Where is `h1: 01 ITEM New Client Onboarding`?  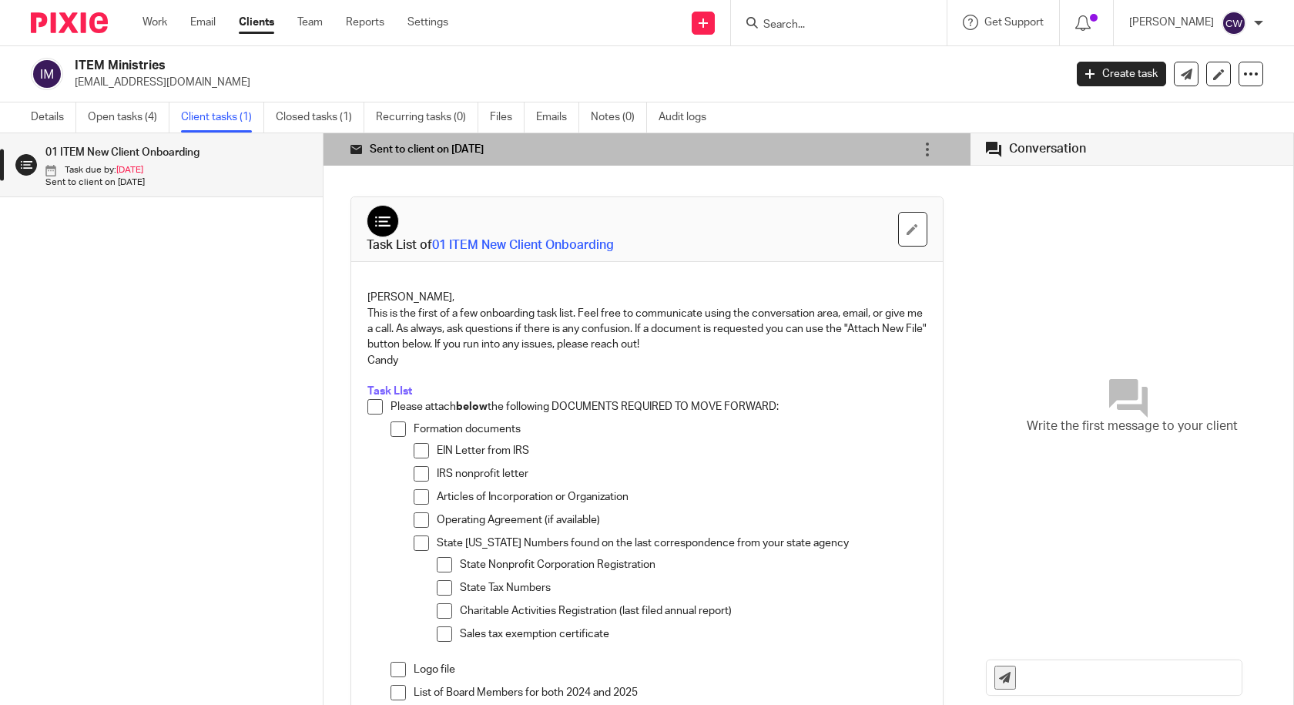 h1: 01 ITEM New Client Onboarding is located at coordinates (155, 152).